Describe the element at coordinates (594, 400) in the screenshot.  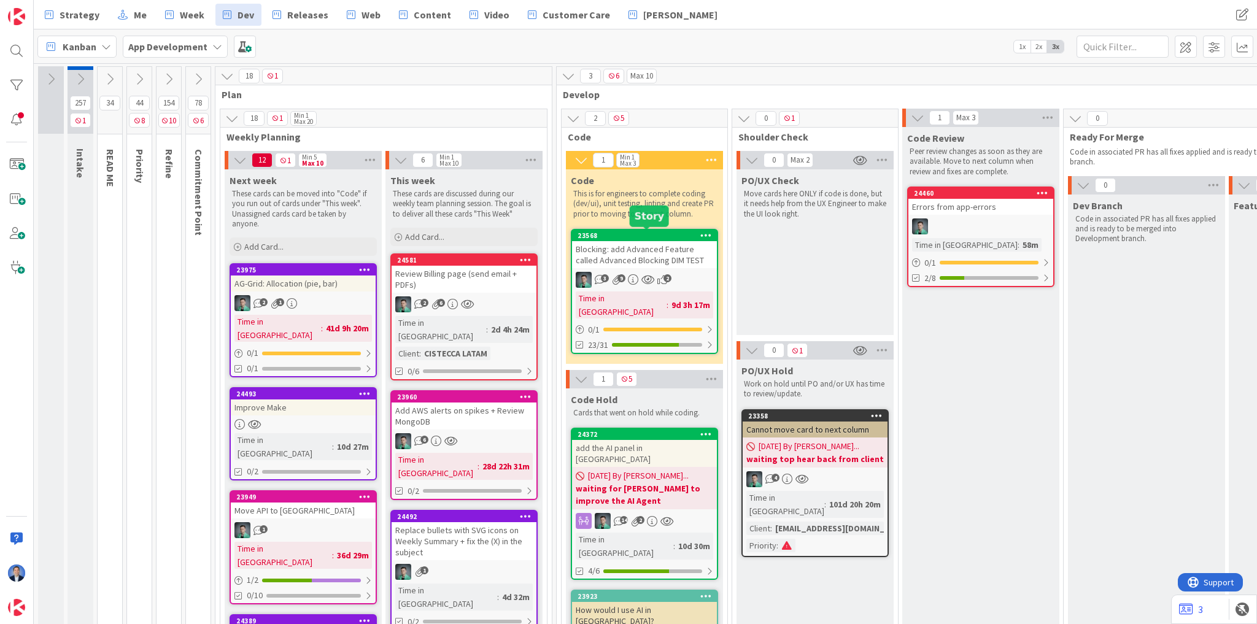
I see `span: Code Hold` at that location.